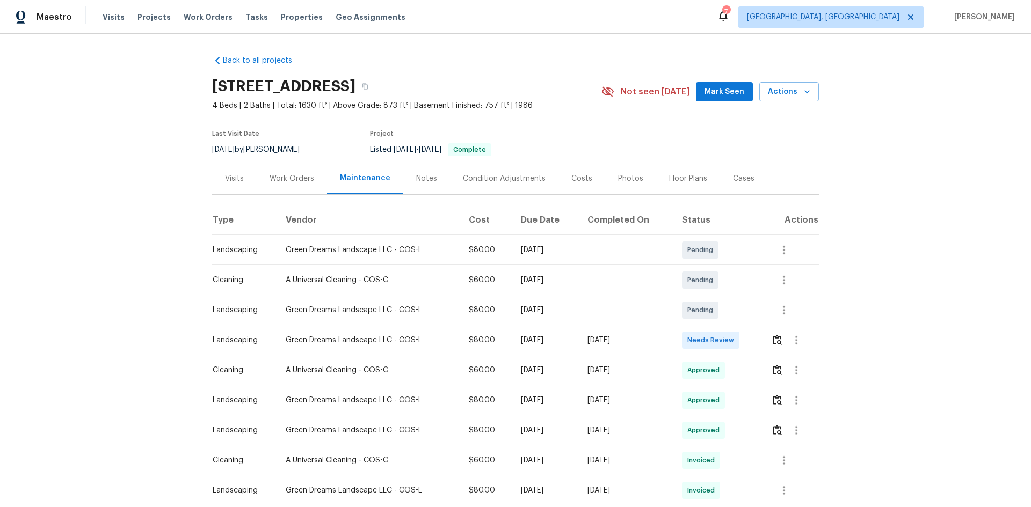  Describe the element at coordinates (688, 179) in the screenshot. I see `div: Floor Plans` at that location.